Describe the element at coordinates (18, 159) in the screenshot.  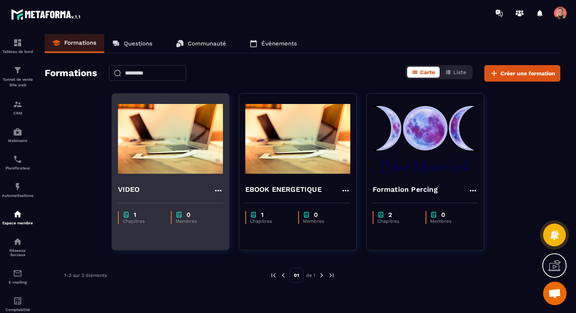
I see `img: scheduler` at that location.